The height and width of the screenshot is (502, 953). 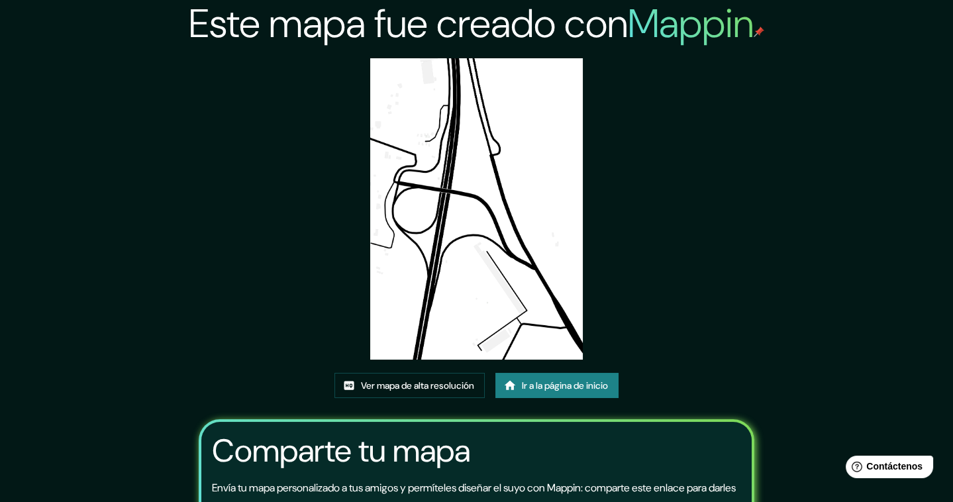 I want to click on font: Comparte tu mapa, so click(x=341, y=451).